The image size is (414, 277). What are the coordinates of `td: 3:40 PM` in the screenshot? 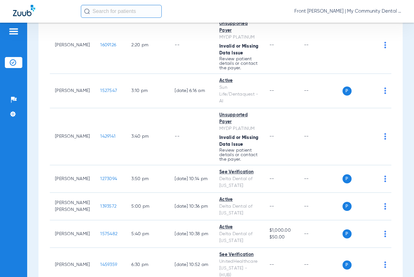 It's located at (148, 137).